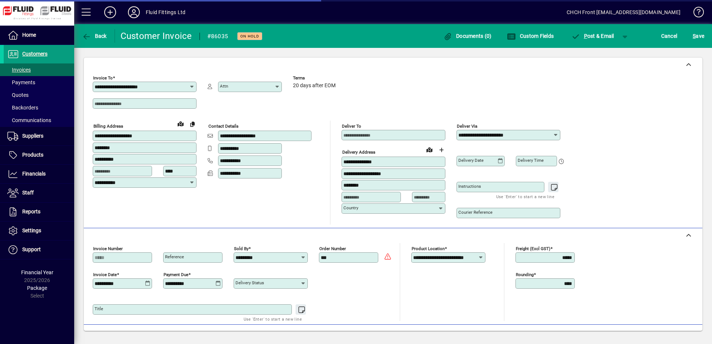 This screenshot has height=344, width=712. Describe the element at coordinates (18, 95) in the screenshot. I see `span: Quotes` at that location.